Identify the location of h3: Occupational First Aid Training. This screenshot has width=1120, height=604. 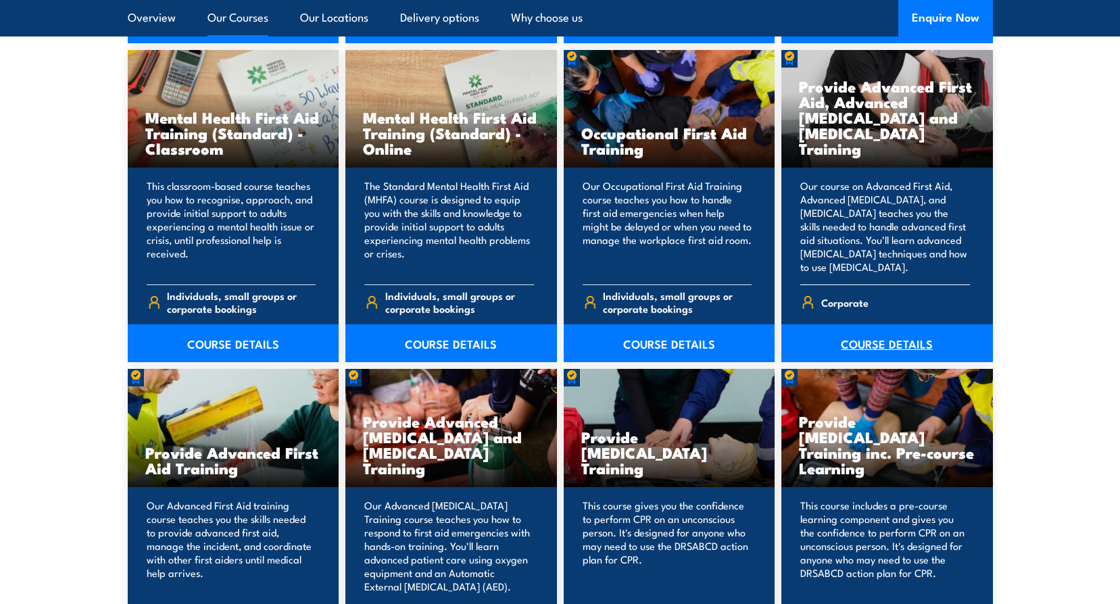
(669, 141).